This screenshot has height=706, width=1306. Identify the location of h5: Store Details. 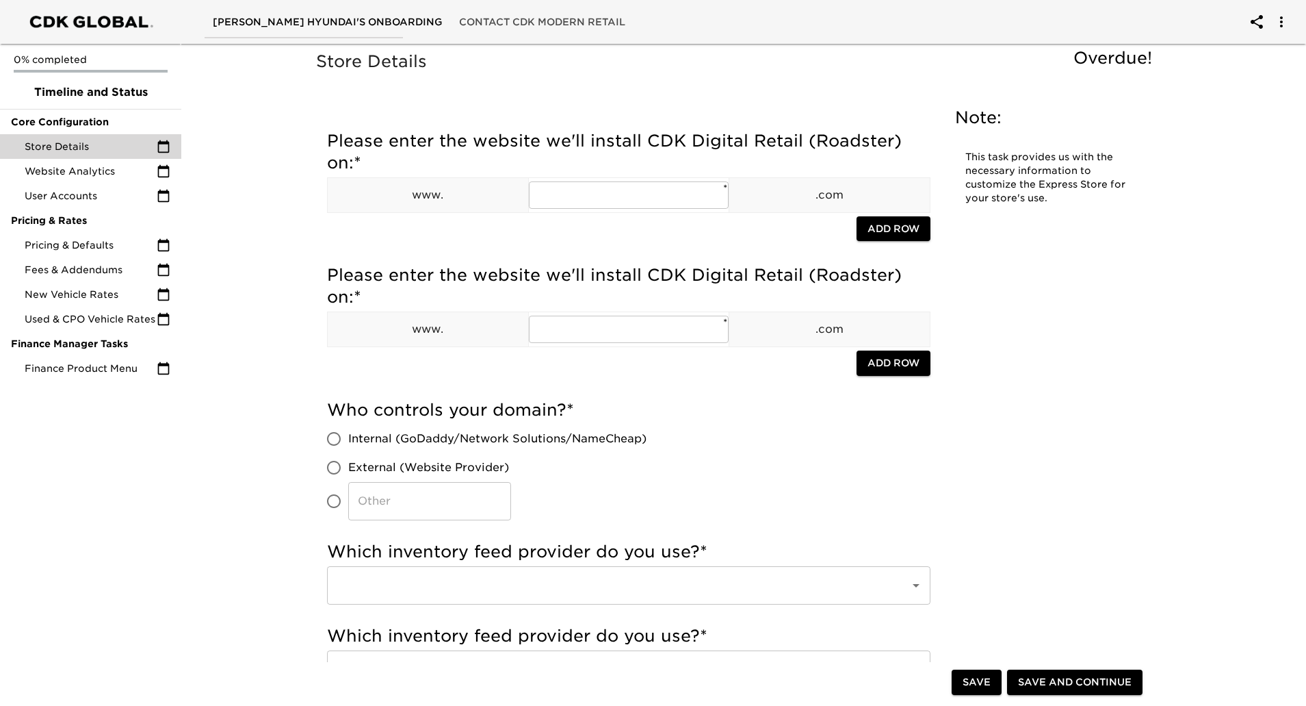
(738, 62).